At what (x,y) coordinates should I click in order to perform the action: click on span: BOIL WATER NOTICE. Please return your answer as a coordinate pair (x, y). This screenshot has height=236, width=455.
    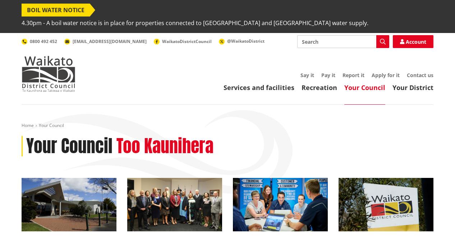
    Looking at the image, I should click on (56, 10).